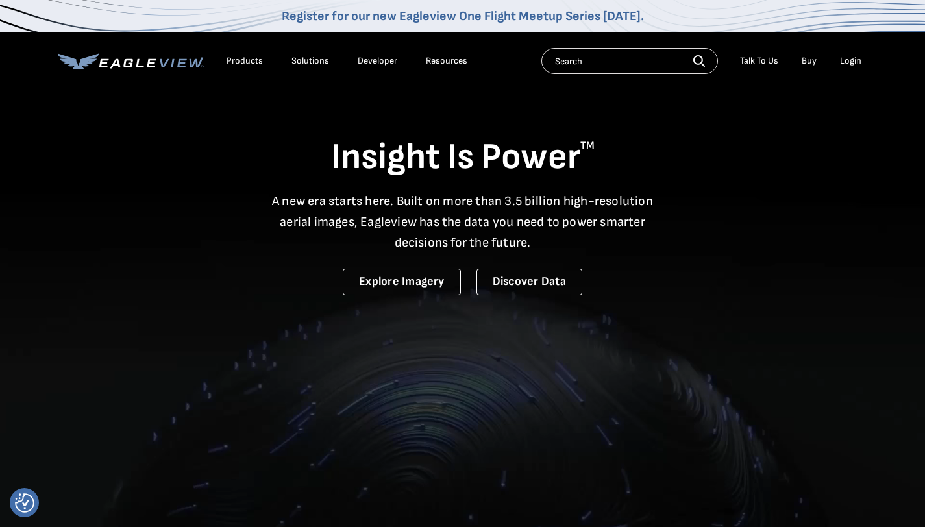 The image size is (925, 527). I want to click on div: Login, so click(851, 61).